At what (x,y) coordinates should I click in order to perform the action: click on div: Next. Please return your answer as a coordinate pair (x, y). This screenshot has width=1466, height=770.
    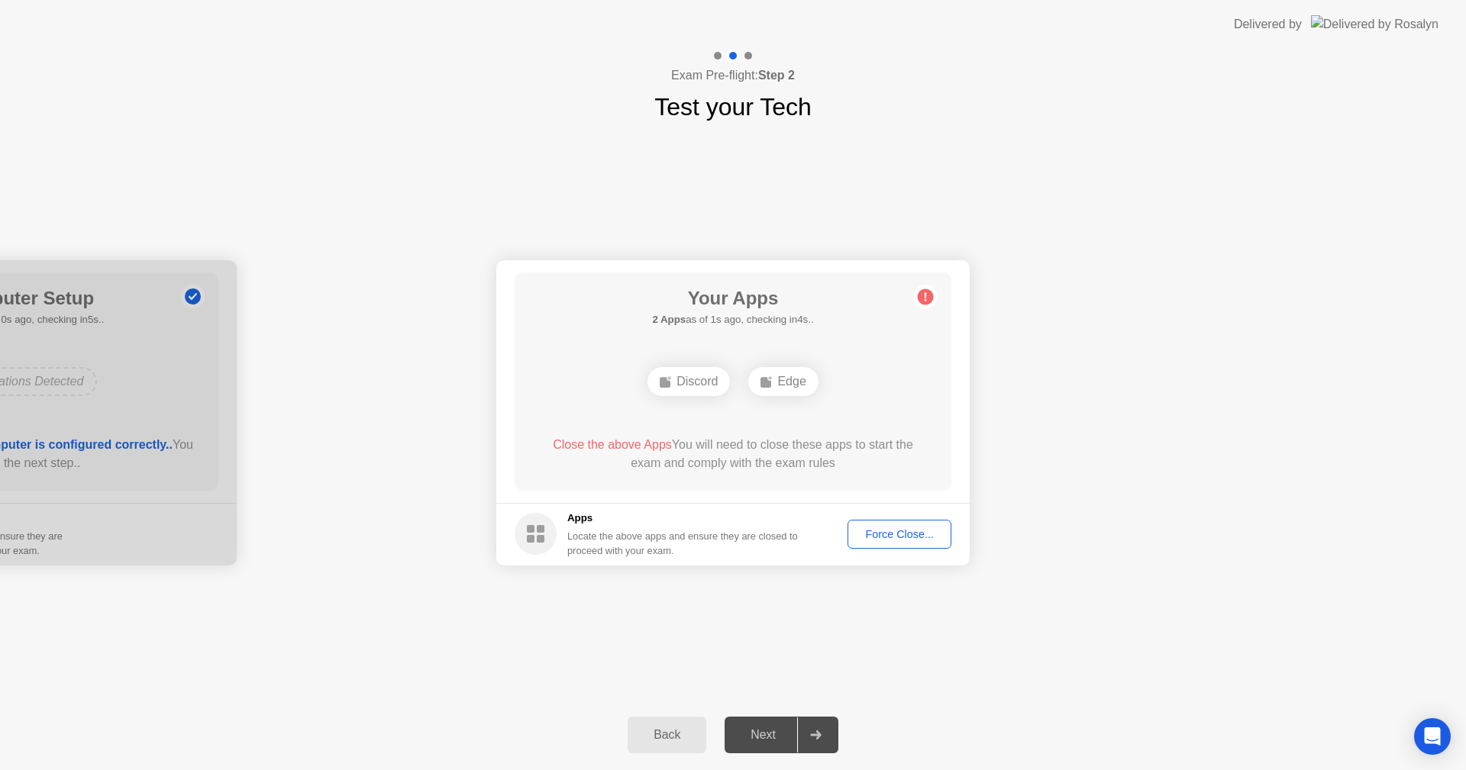
    Looking at the image, I should click on (763, 735).